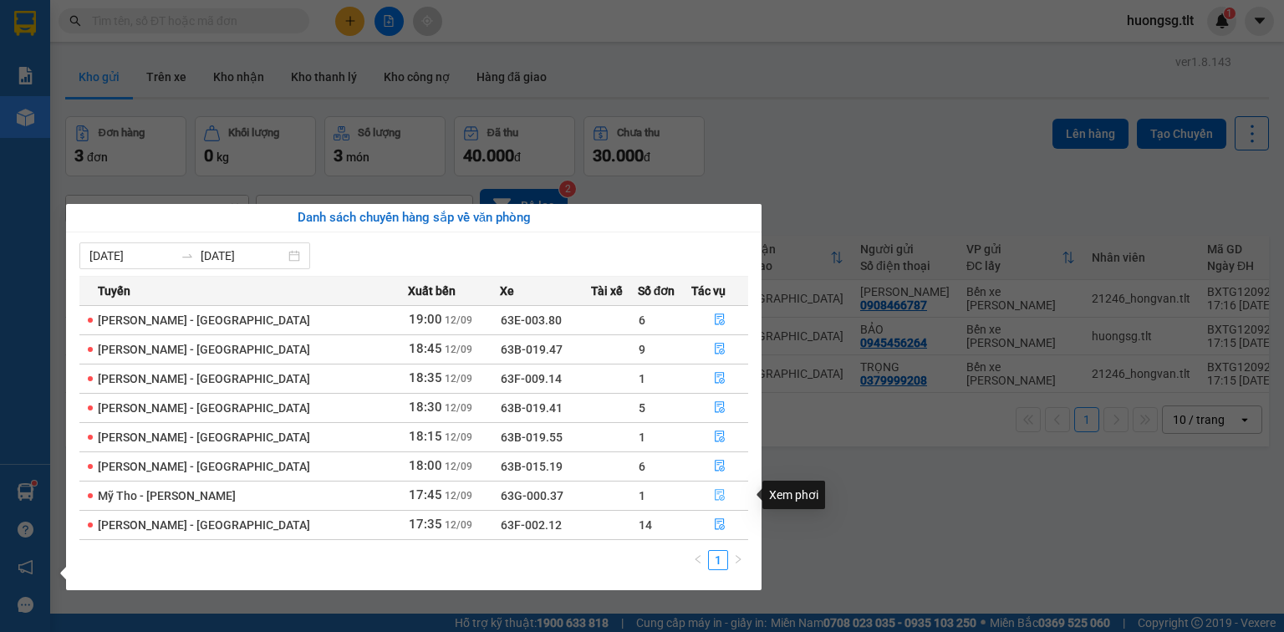 This screenshot has height=632, width=1284. What do you see at coordinates (738, 560) in the screenshot?
I see `li: Next Page` at bounding box center [738, 560].